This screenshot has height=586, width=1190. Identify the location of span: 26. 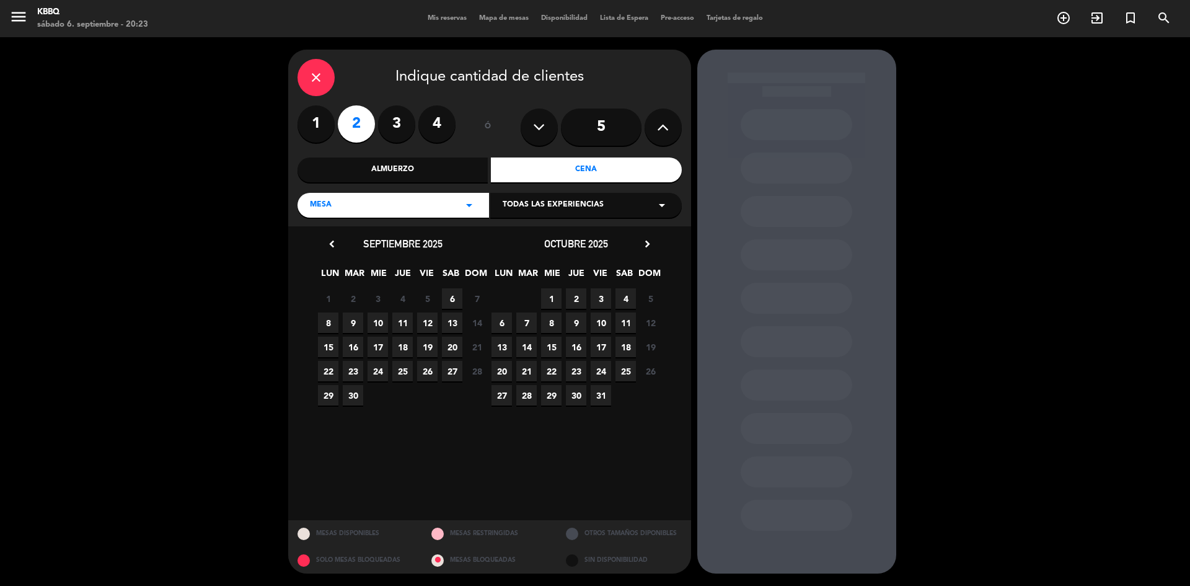
(650, 371).